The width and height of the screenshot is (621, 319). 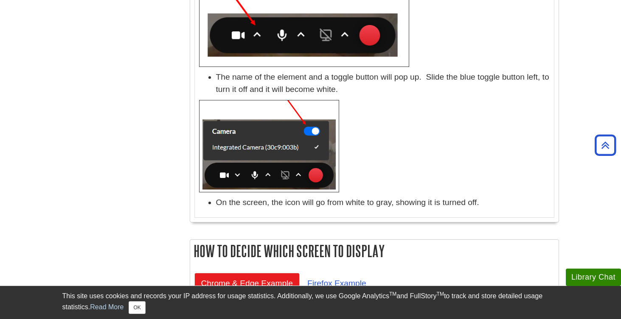 I want to click on a: Firefox Example, so click(x=336, y=283).